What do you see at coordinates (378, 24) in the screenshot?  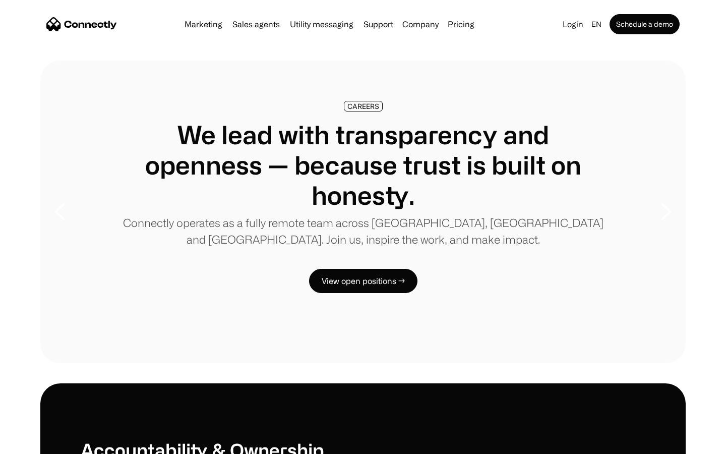 I see `a: Support` at bounding box center [378, 24].